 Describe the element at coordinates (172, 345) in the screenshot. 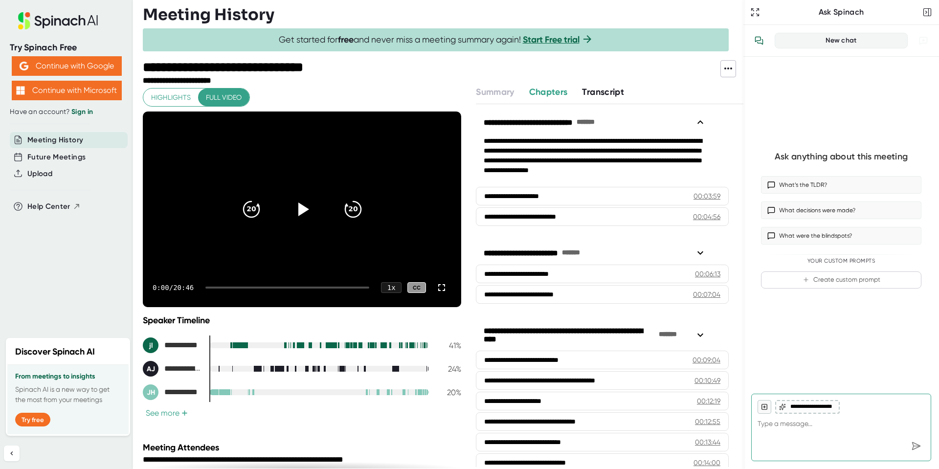

I see `div: joe latozas` at that location.